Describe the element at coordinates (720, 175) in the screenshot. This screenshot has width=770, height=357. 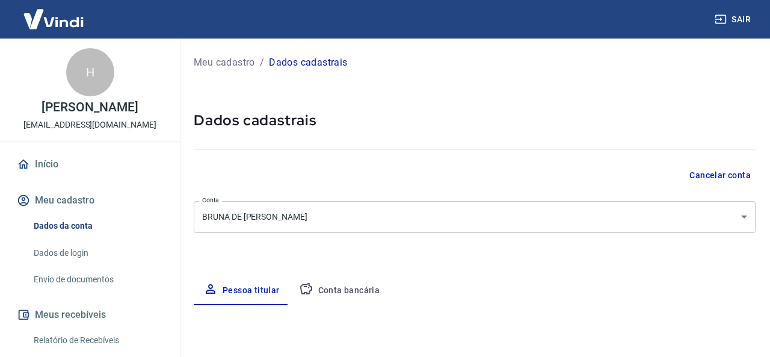
I see `button: Cancelar conta` at that location.